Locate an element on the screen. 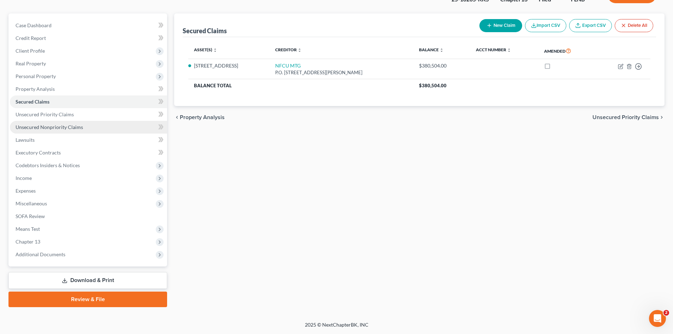 This screenshot has width=673, height=334. a: Acct Number unfold_more is located at coordinates (494, 49).